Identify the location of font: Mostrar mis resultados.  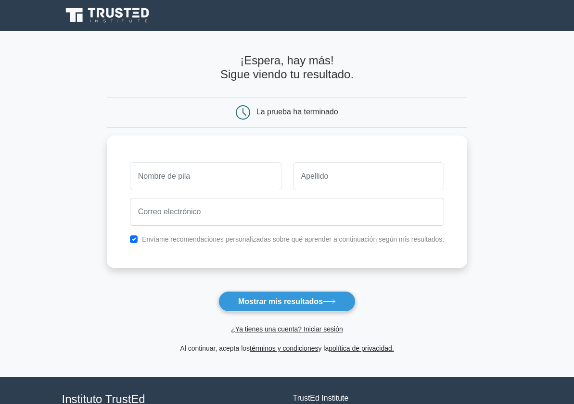
(280, 302).